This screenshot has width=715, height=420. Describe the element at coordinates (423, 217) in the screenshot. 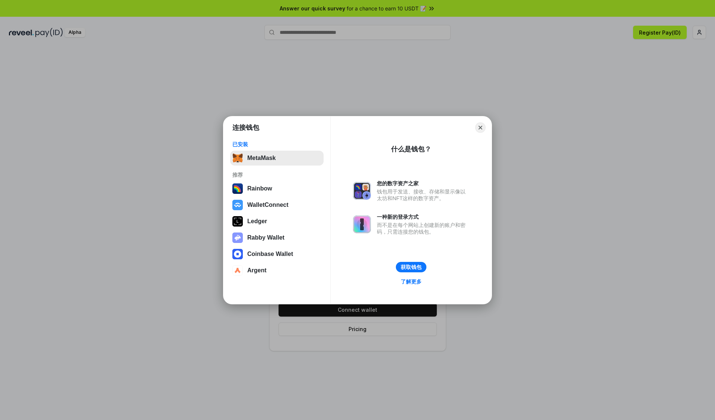

I see `div: 一种新的登录方式` at that location.